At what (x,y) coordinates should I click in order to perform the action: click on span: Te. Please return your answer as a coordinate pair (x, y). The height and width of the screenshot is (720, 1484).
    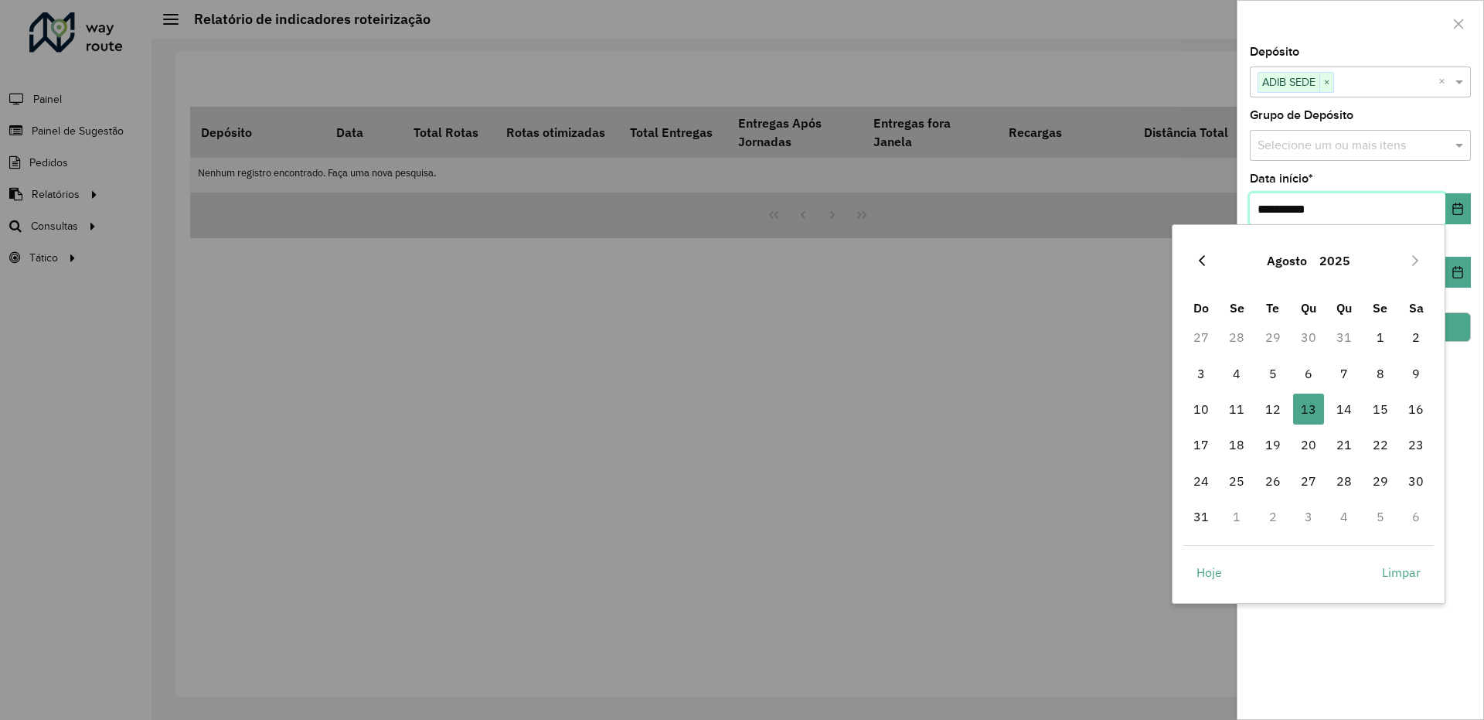
    Looking at the image, I should click on (1272, 308).